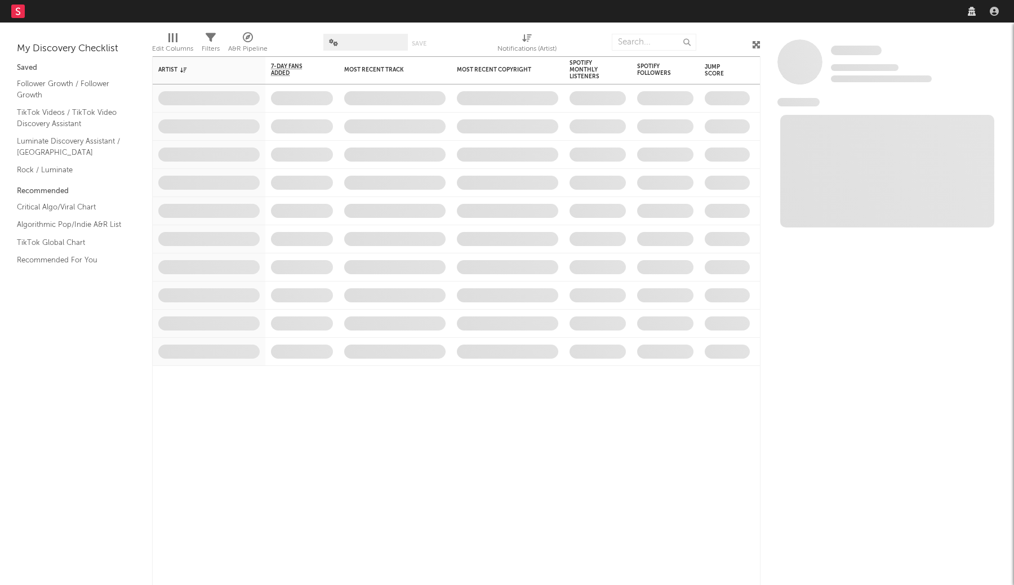  I want to click on a: Algorithmic Pop/Indie A&R List, so click(70, 225).